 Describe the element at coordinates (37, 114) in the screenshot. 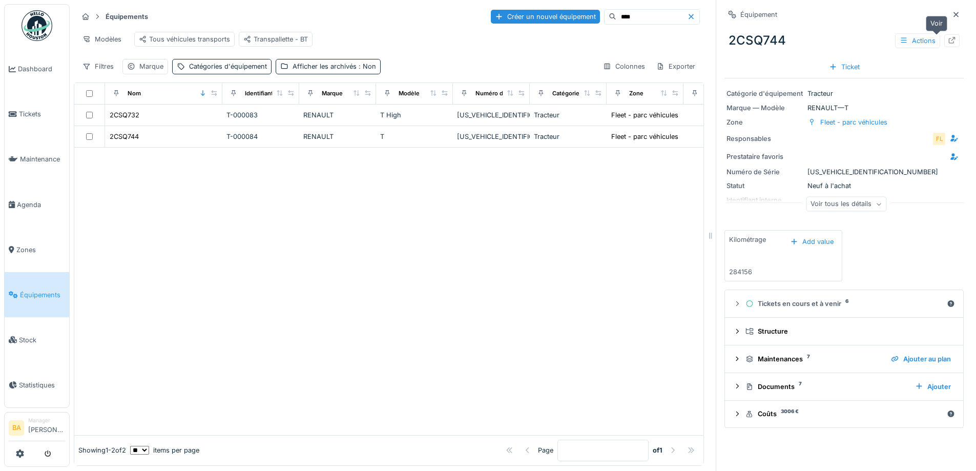

I see `a: Tickets` at that location.